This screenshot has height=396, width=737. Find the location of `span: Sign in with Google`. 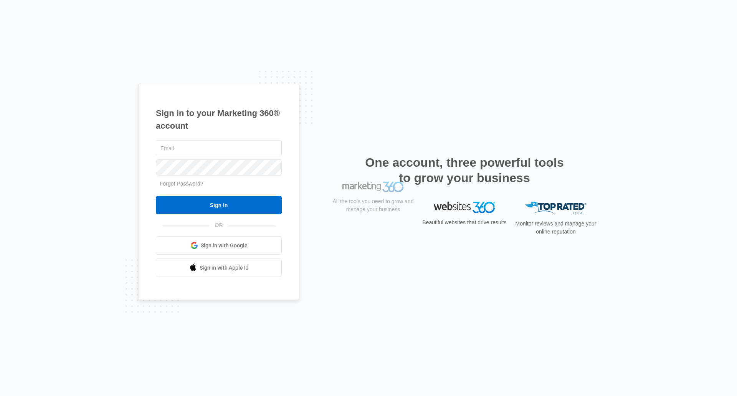

span: Sign in with Google is located at coordinates (224, 245).